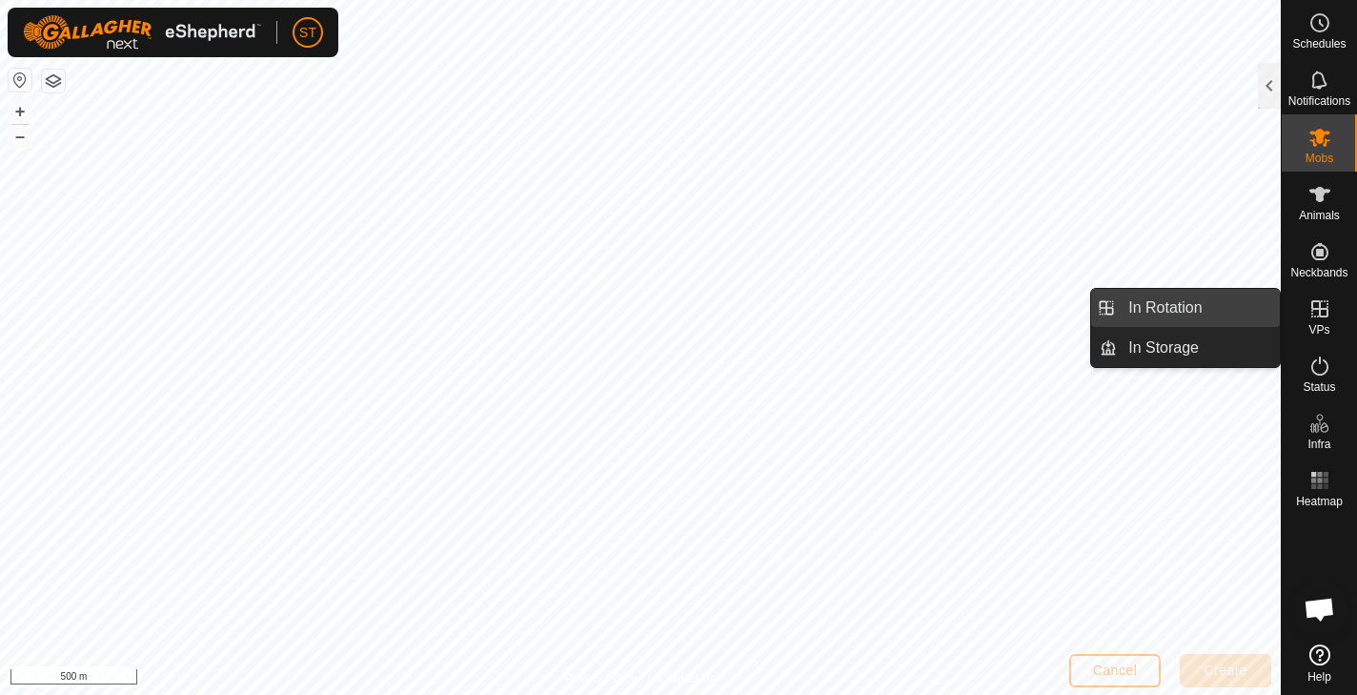  What do you see at coordinates (308, 32) in the screenshot?
I see `span: ST` at bounding box center [308, 32].